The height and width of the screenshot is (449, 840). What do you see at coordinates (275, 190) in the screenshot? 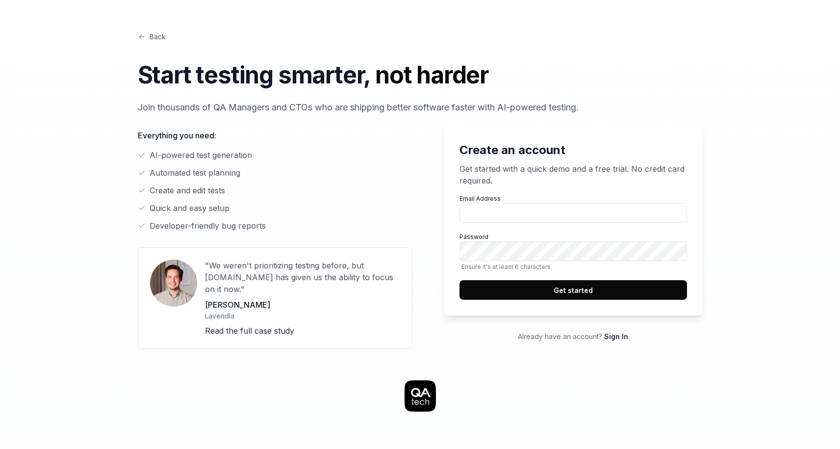
I see `li: Create and edit tests` at bounding box center [275, 190].